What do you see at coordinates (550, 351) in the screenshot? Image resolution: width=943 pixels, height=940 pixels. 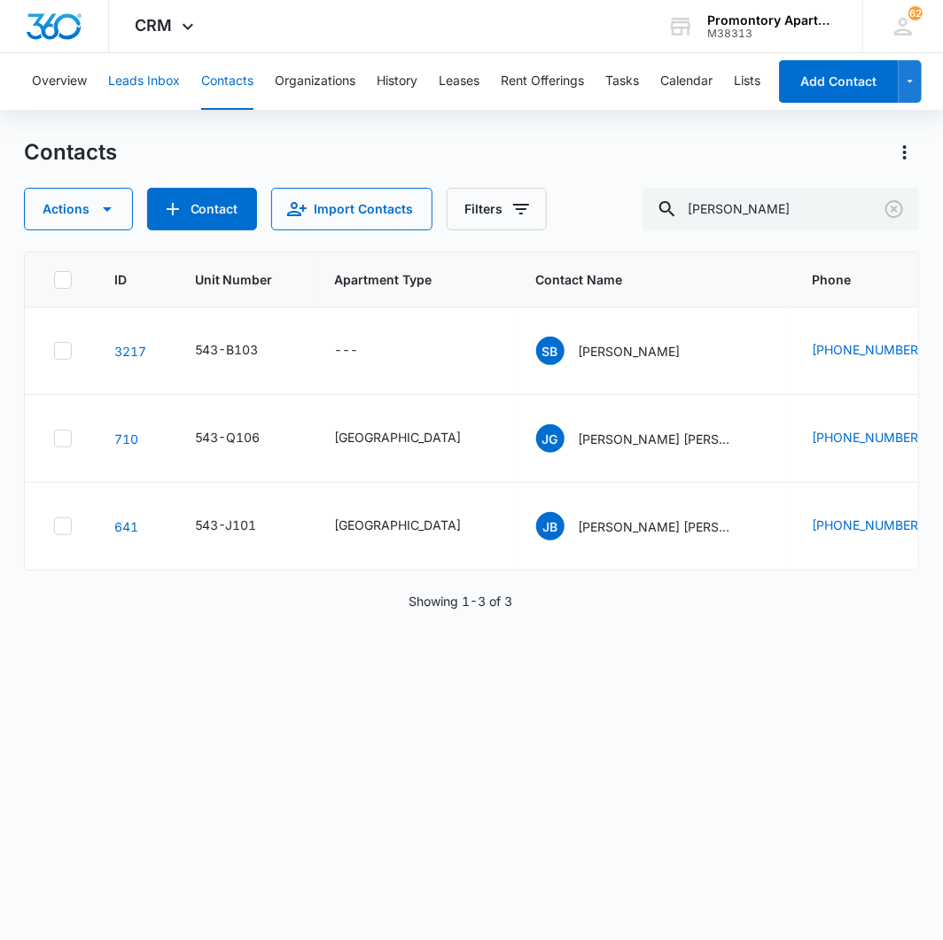 I see `span: SB` at bounding box center [550, 351].